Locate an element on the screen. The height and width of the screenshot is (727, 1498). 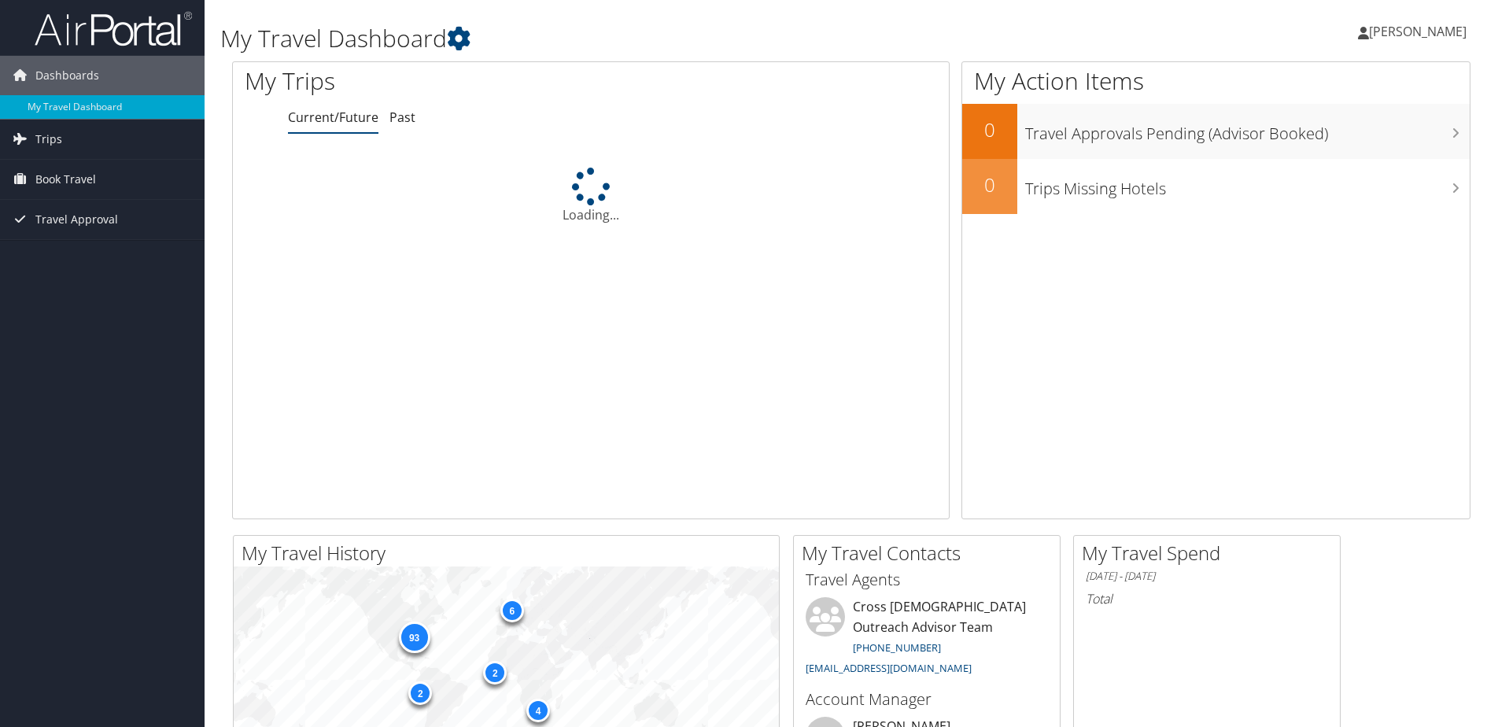
h3: Account Manager is located at coordinates (927, 700).